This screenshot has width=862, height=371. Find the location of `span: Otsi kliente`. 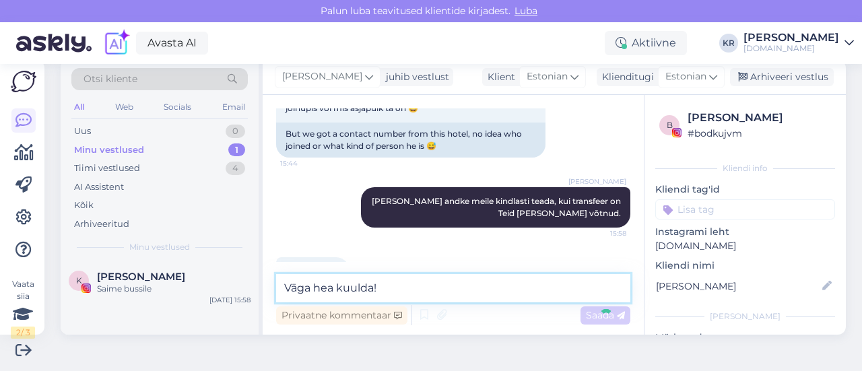

span: Otsi kliente is located at coordinates (110, 79).